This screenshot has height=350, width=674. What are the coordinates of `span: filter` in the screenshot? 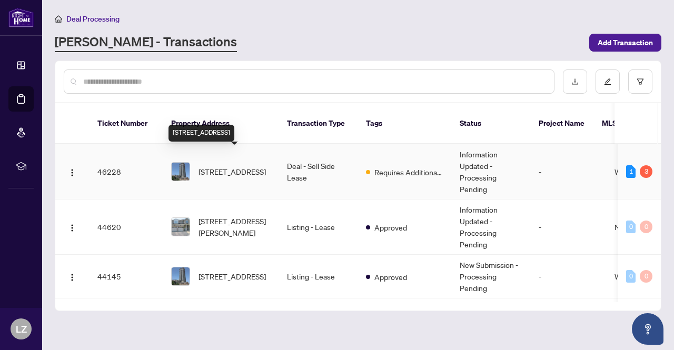 It's located at (641, 82).